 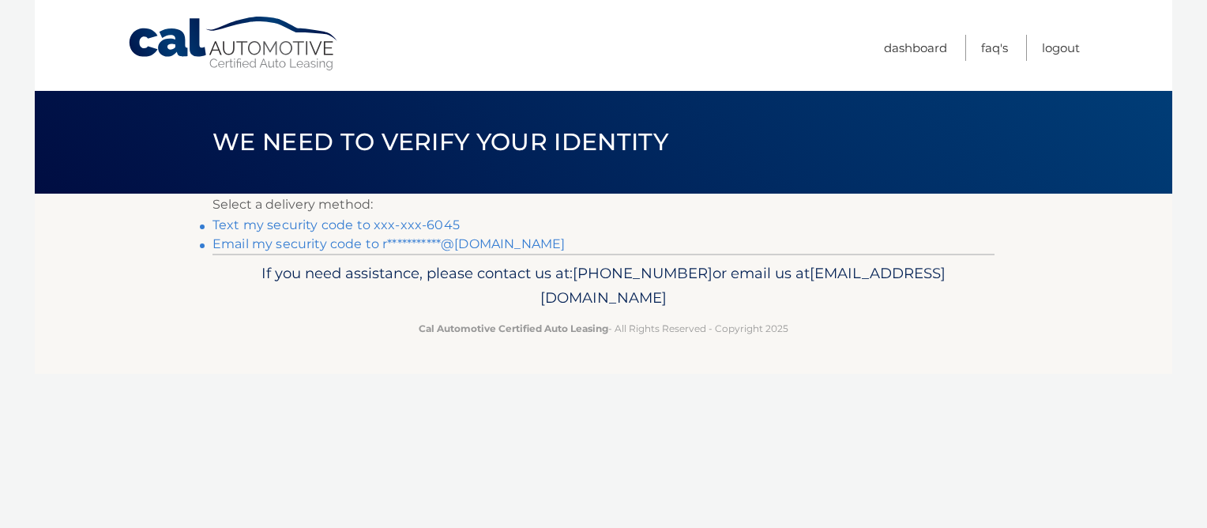 I want to click on strong: Cal Automotive Certified Auto Leasing, so click(x=514, y=328).